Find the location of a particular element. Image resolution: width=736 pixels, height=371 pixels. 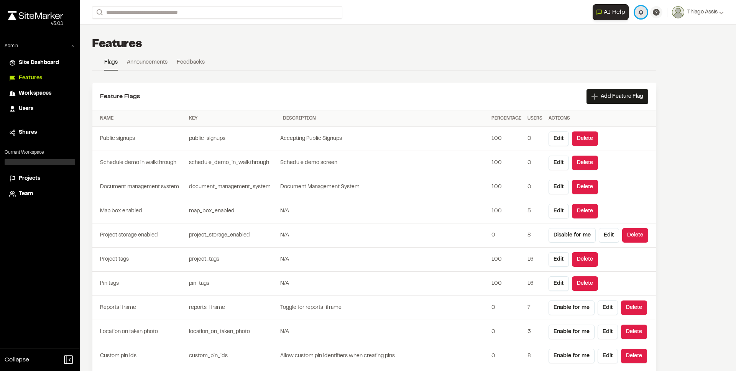

td: project_storage_enabled is located at coordinates (233, 235).